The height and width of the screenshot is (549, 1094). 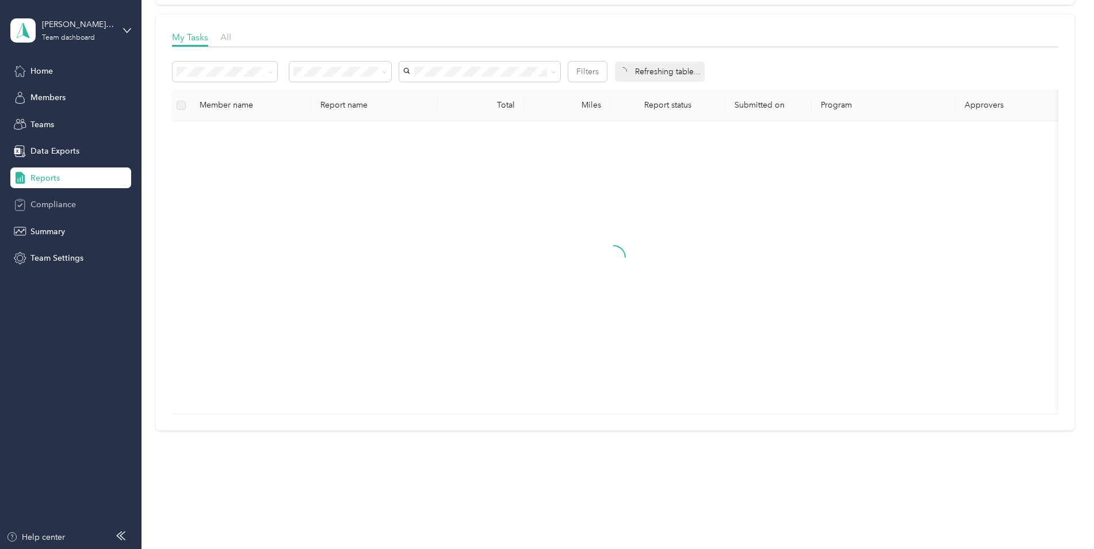 What do you see at coordinates (375, 105) in the screenshot?
I see `th: Report name` at bounding box center [375, 105].